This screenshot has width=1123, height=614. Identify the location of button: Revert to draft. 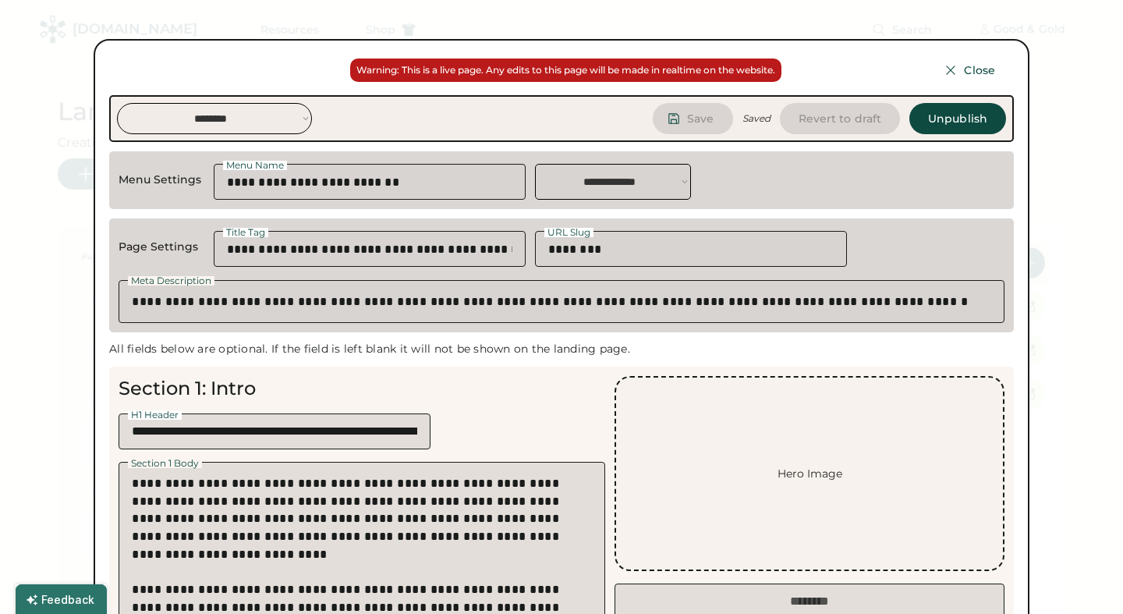
(840, 119).